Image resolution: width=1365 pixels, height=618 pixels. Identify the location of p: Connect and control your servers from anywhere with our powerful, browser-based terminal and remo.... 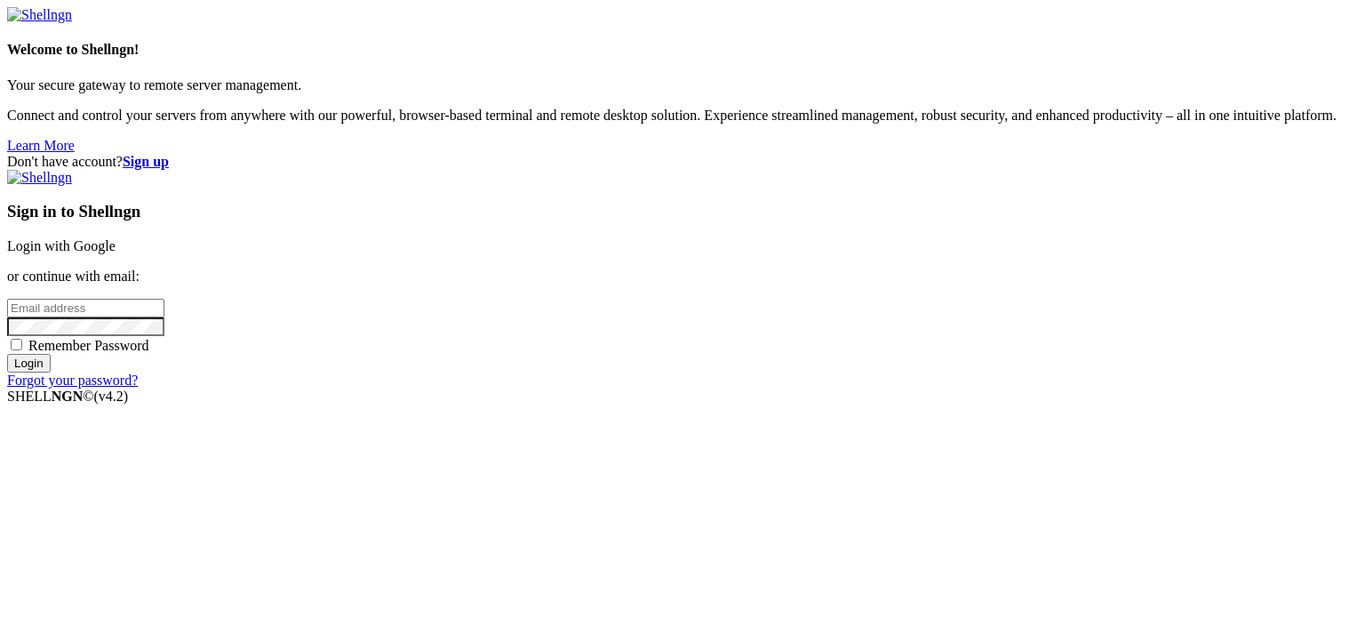
(682, 116).